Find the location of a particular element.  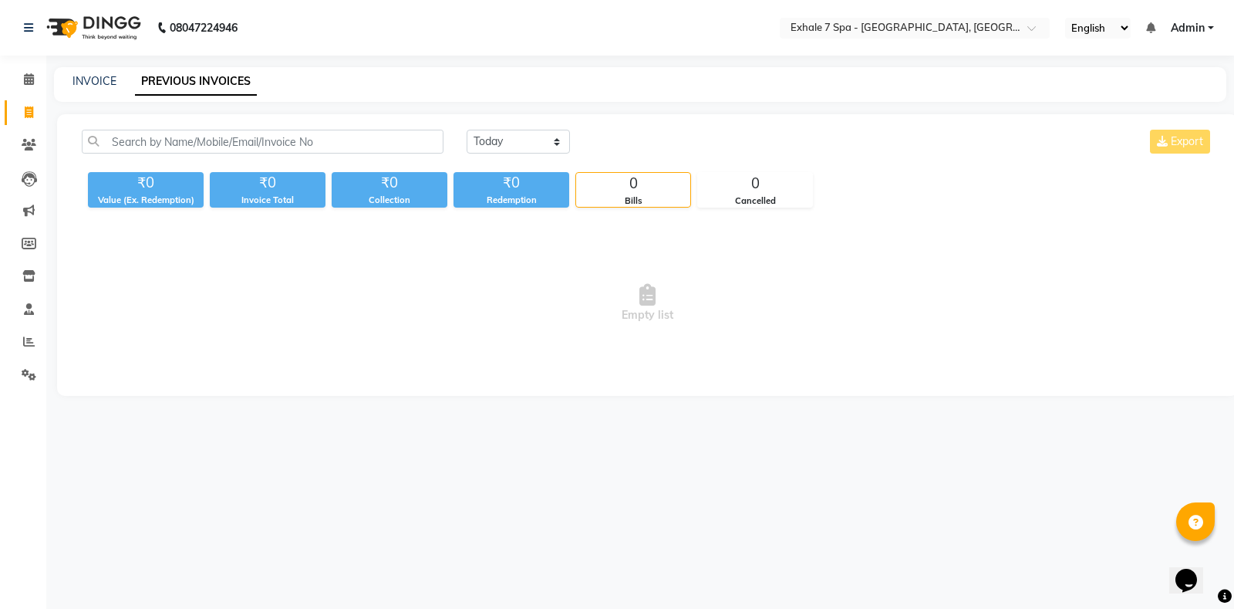

a: PREVIOUS INVOICES is located at coordinates (196, 82).